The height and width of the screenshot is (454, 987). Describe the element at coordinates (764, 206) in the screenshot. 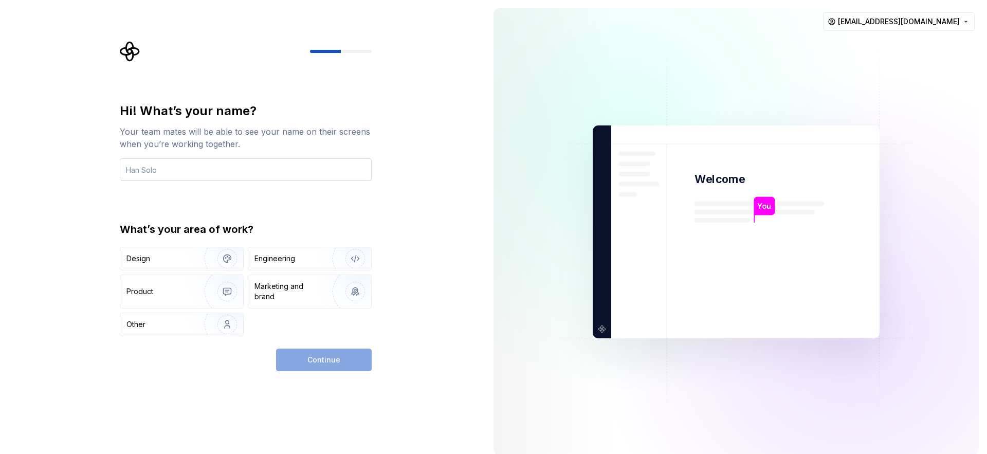

I see `p: You` at that location.